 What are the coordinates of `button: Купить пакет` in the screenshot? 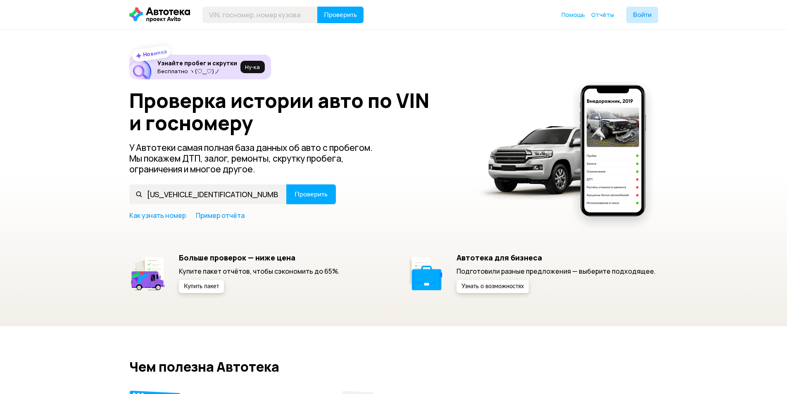 It's located at (201, 286).